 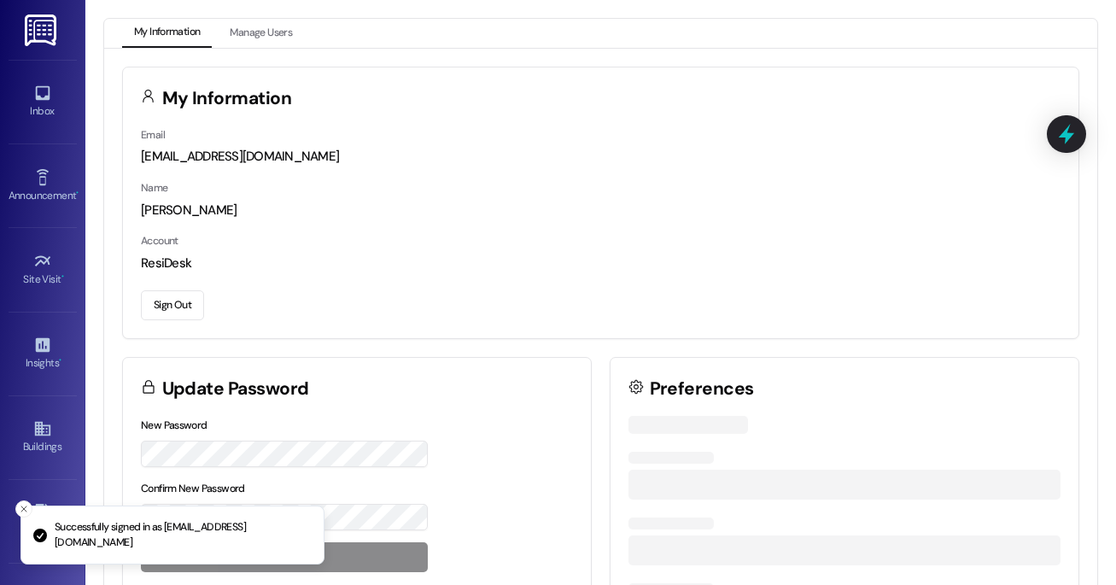 I want to click on a: Insights •, so click(x=43, y=353).